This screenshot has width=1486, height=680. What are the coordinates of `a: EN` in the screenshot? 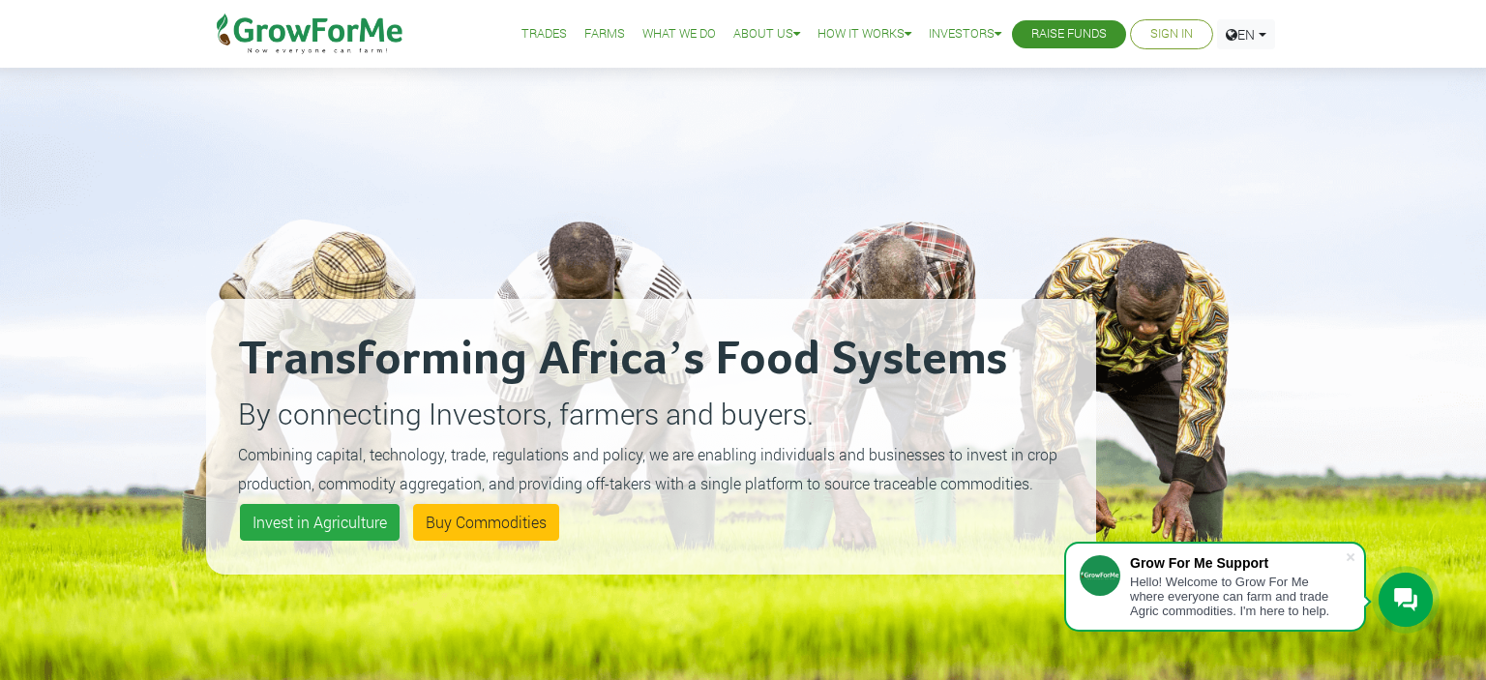 It's located at (1246, 34).